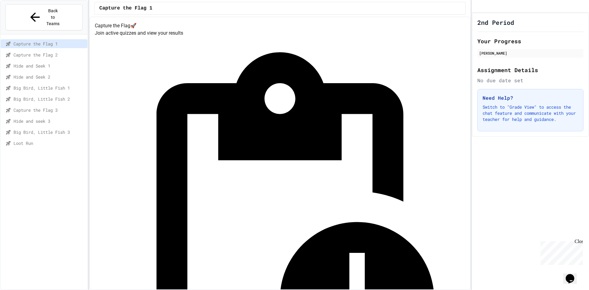  Describe the element at coordinates (280, 33) in the screenshot. I see `p: Join active quizzes and view your results` at that location.